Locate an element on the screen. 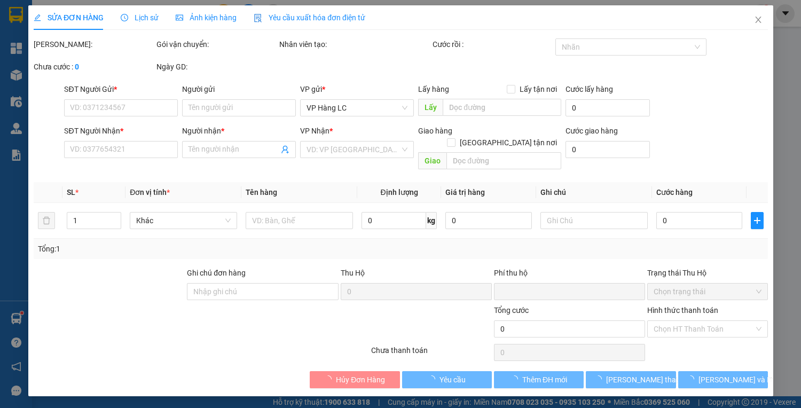 This screenshot has width=801, height=408. input: Cước lấy hàng is located at coordinates (608, 108).